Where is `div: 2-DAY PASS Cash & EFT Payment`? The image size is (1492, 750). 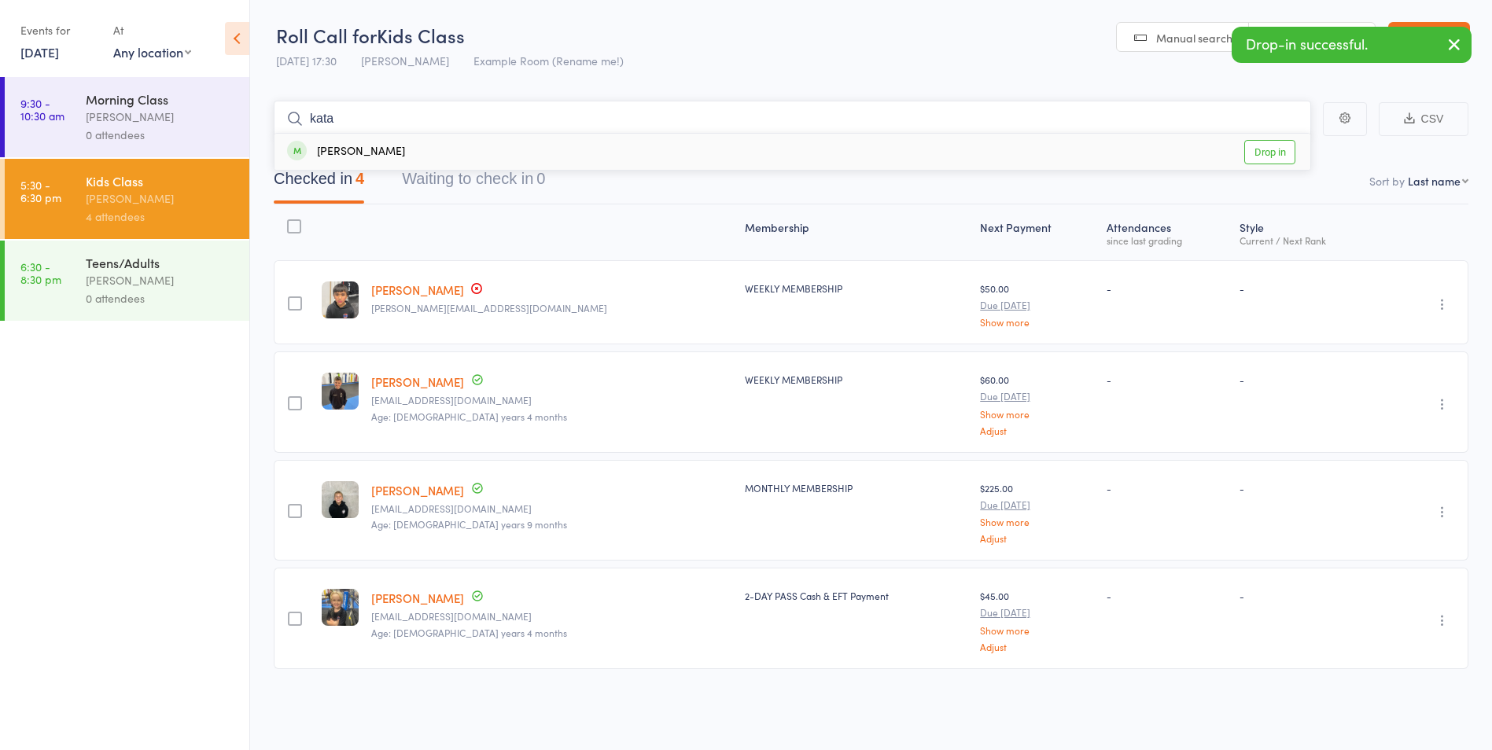 div: 2-DAY PASS Cash & EFT Payment is located at coordinates (856, 596).